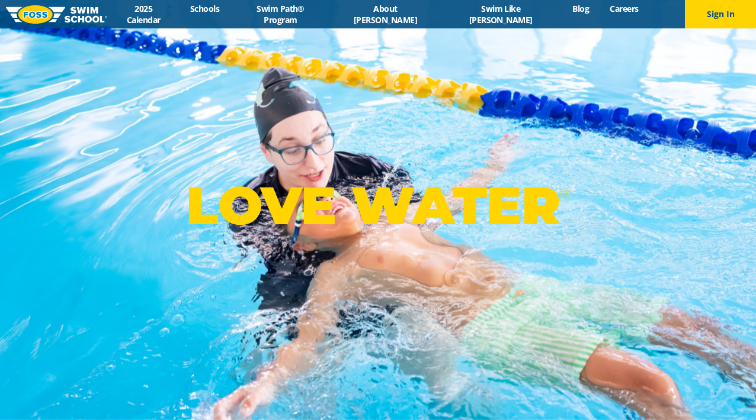  I want to click on a: 2025 Calendar, so click(143, 14).